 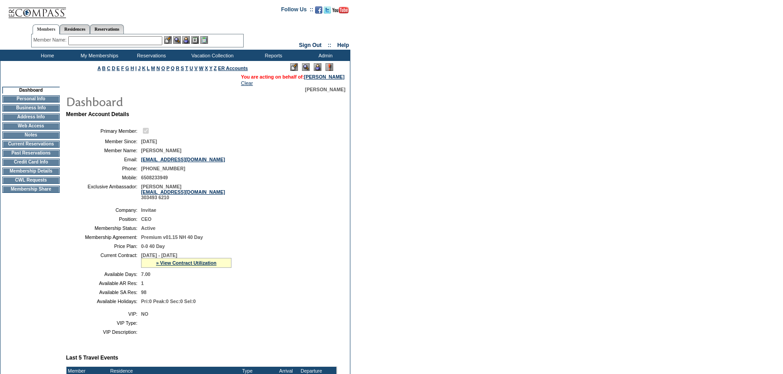 What do you see at coordinates (146, 219) in the screenshot?
I see `span: CEO` at bounding box center [146, 219].